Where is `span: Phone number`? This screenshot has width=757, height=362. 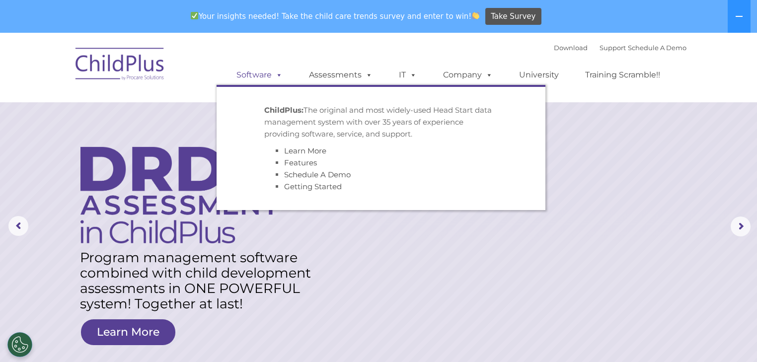 span: Phone number is located at coordinates (159, 110).